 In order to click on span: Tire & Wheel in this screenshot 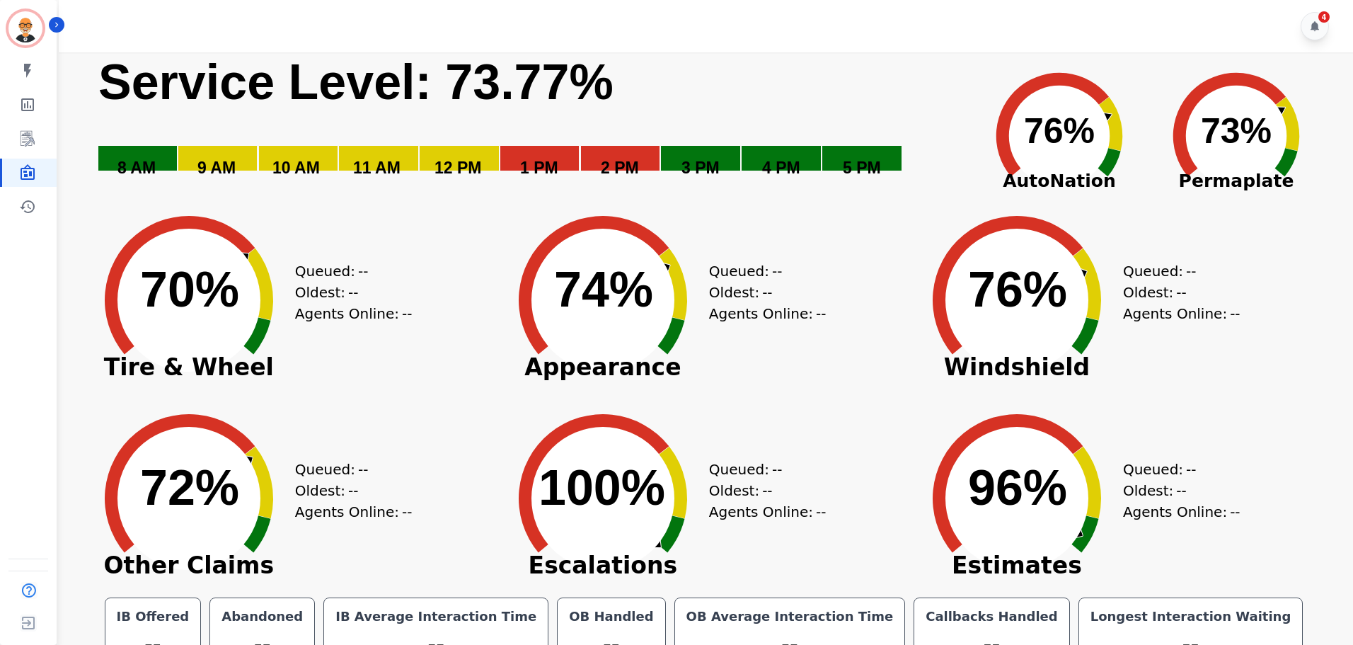, I will do `click(189, 367)`.